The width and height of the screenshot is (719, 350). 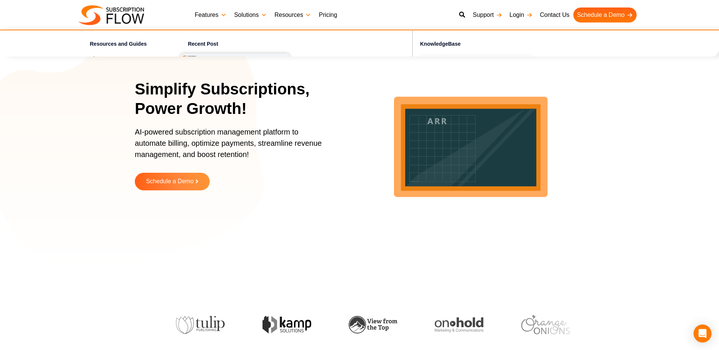 What do you see at coordinates (211, 15) in the screenshot?
I see `a: Features` at bounding box center [211, 15].